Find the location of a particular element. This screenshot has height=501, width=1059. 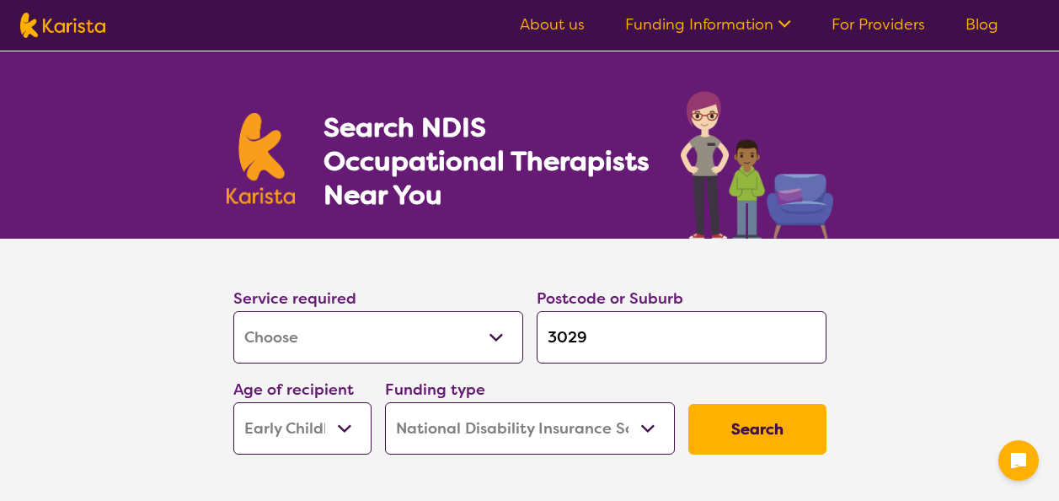

img: occupational-therapy is located at coordinates (757, 164).